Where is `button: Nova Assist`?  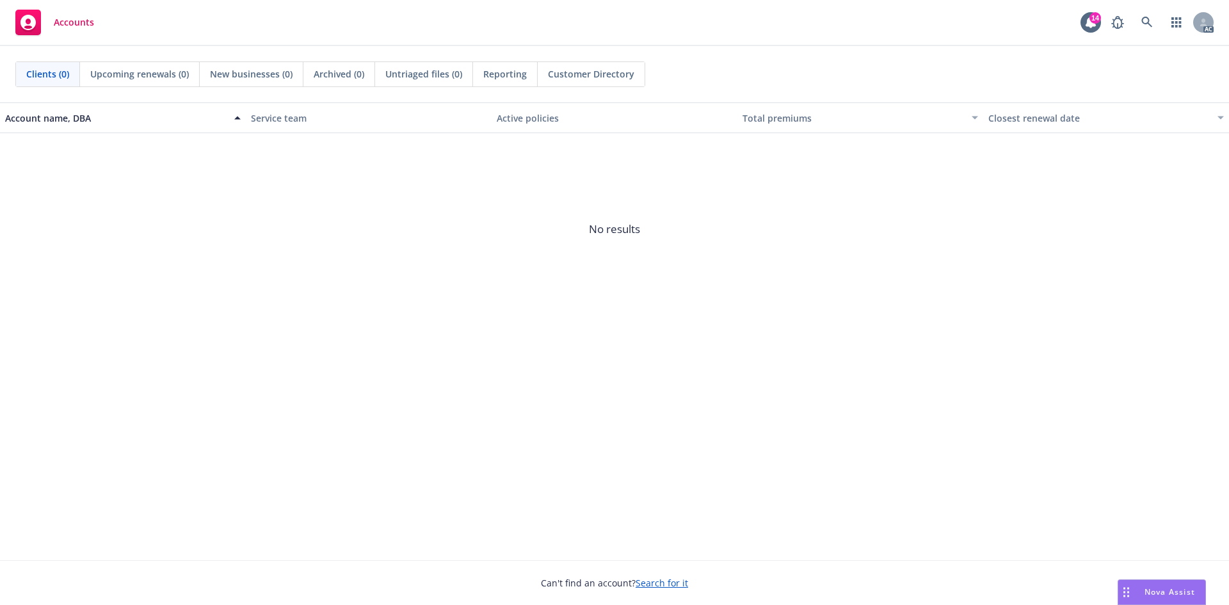
button: Nova Assist is located at coordinates (1162, 592).